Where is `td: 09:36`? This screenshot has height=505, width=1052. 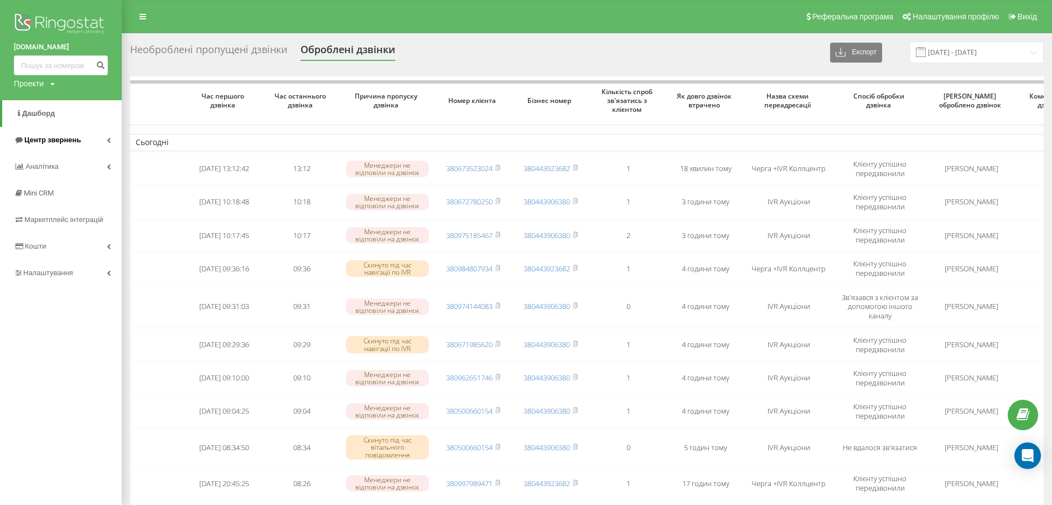 td: 09:36 is located at coordinates (302, 268).